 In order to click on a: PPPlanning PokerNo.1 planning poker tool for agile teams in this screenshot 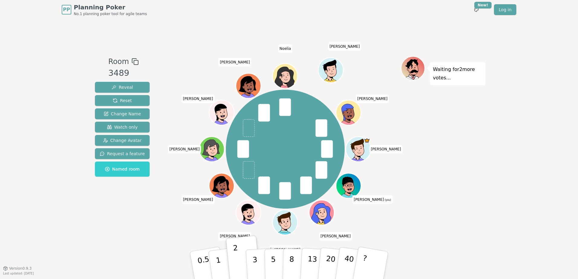, I will do `click(104, 10)`.